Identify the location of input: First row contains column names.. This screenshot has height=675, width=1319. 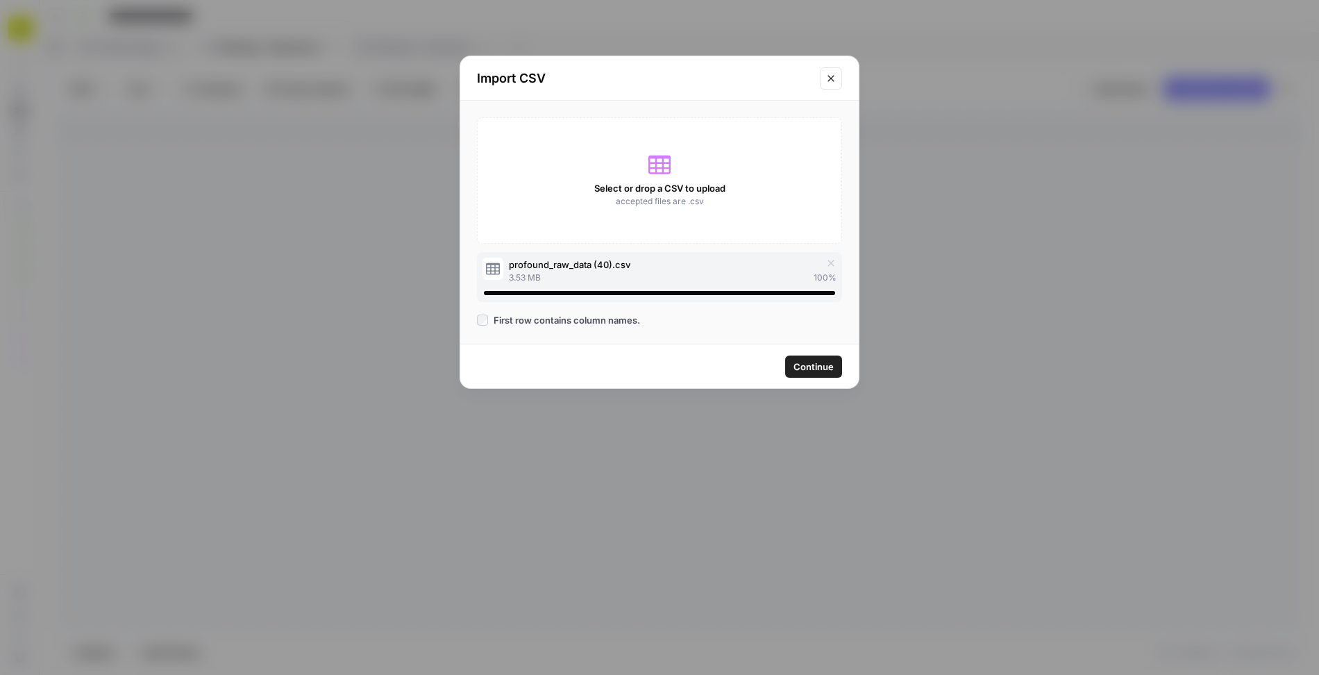
(482, 320).